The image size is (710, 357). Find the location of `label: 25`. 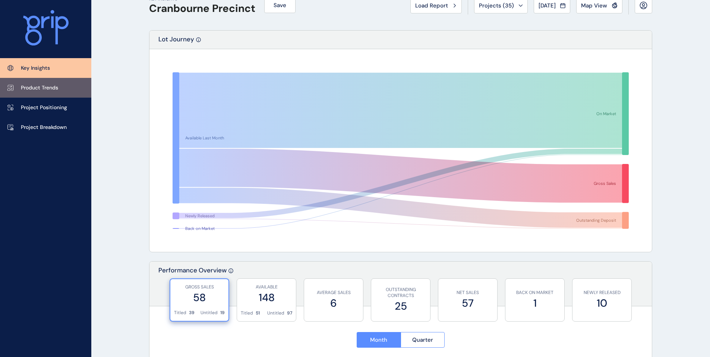

label: 25 is located at coordinates (401, 306).